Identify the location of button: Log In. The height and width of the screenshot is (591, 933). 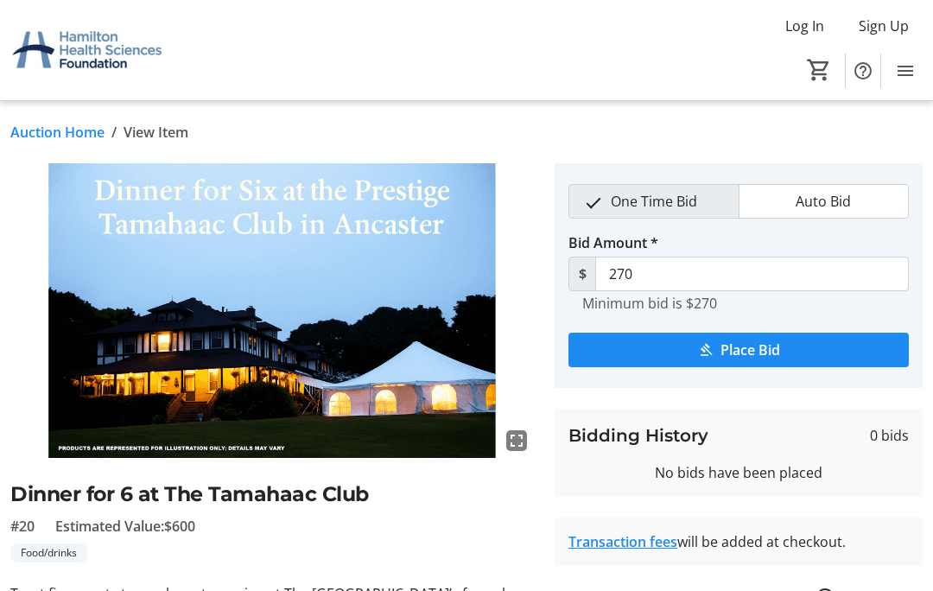
(804, 26).